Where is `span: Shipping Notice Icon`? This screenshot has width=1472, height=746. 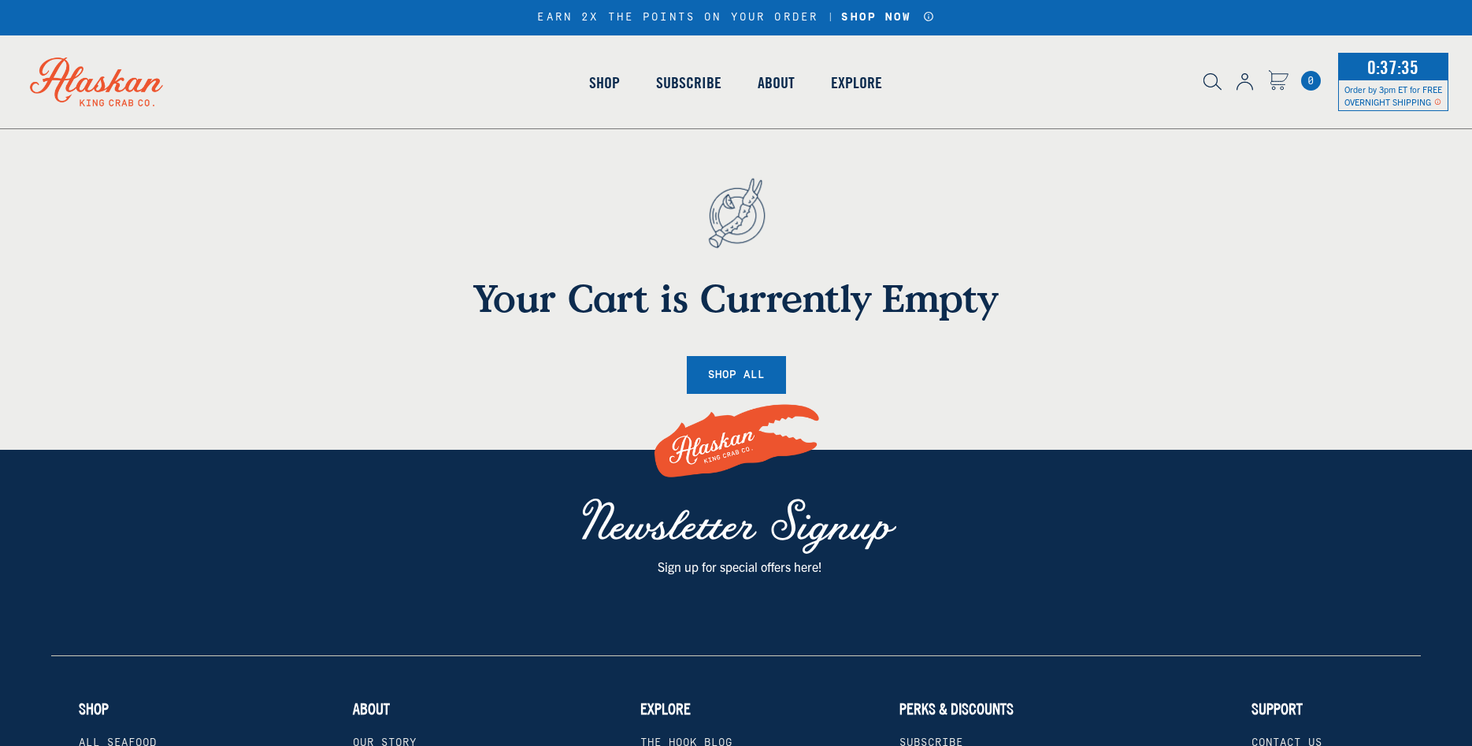
span: Shipping Notice Icon is located at coordinates (1438, 102).